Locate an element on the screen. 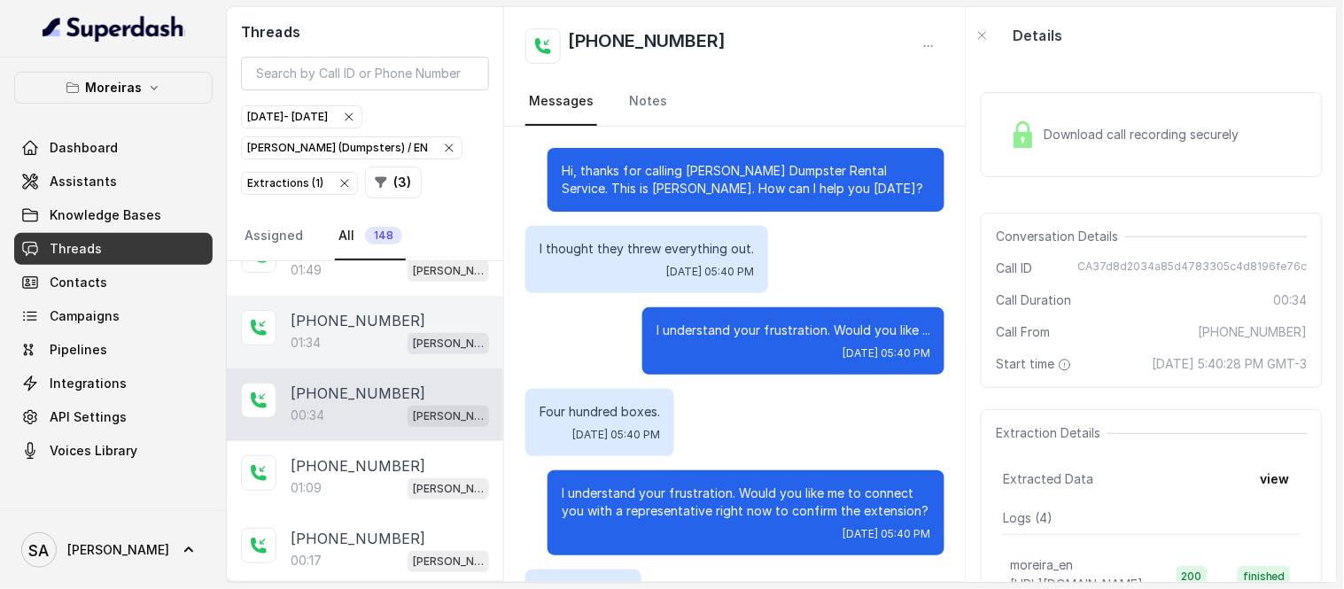  span: Conversation Details is located at coordinates (1060, 237).